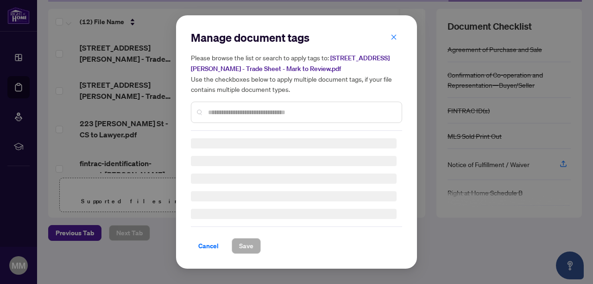 The image size is (593, 284). What do you see at coordinates (394, 37) in the screenshot?
I see `span: close` at bounding box center [394, 37].